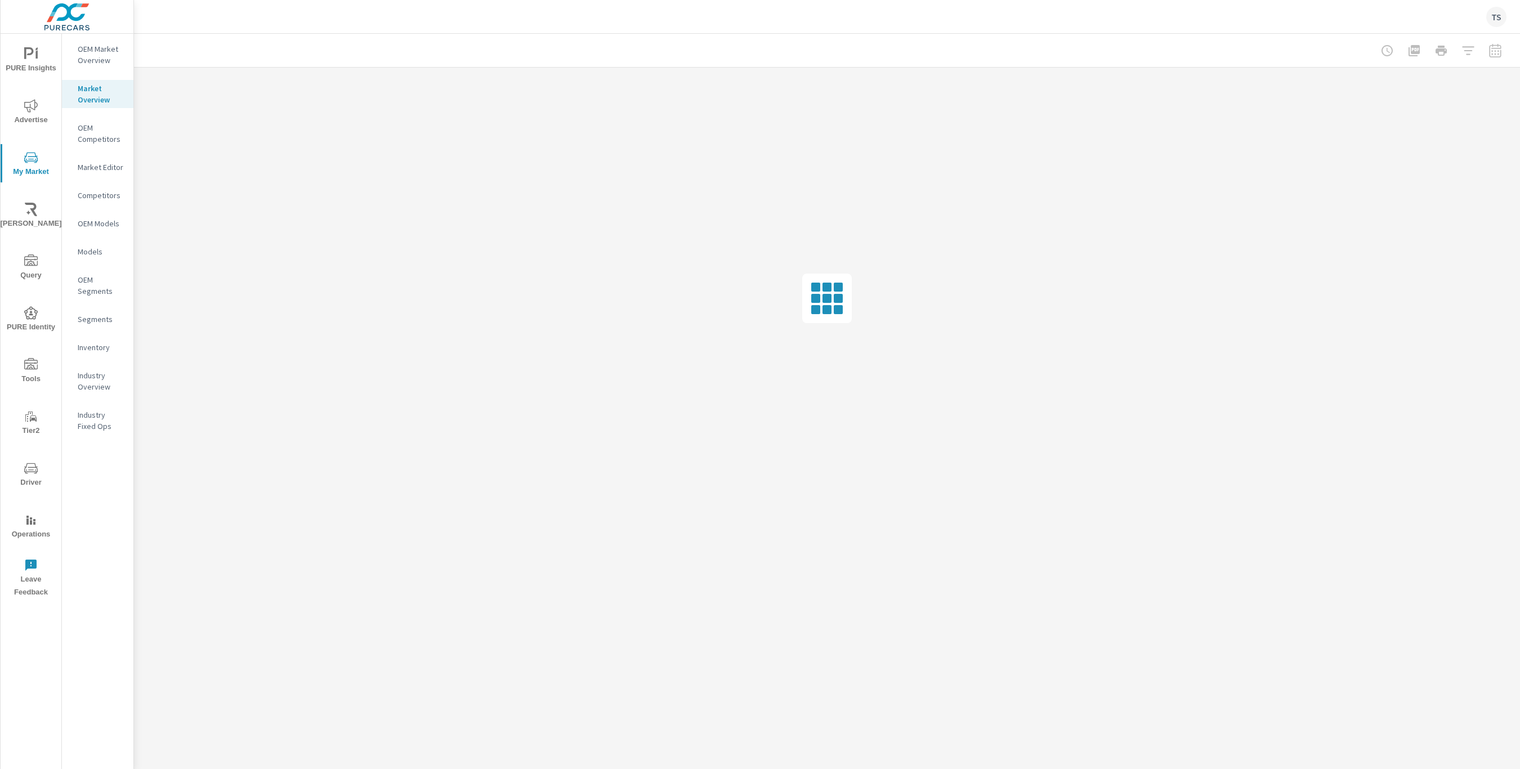 Image resolution: width=1520 pixels, height=769 pixels. I want to click on span: Tier2, so click(31, 423).